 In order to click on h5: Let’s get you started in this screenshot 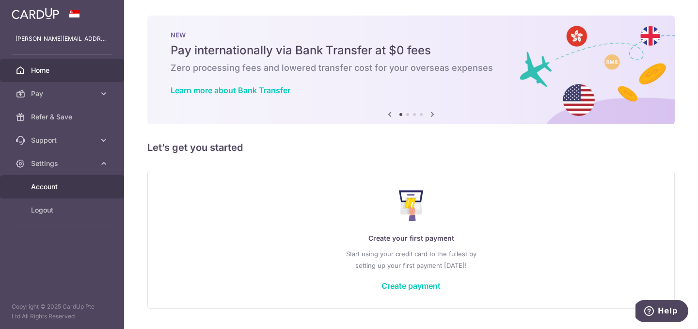, I will do `click(411, 147)`.